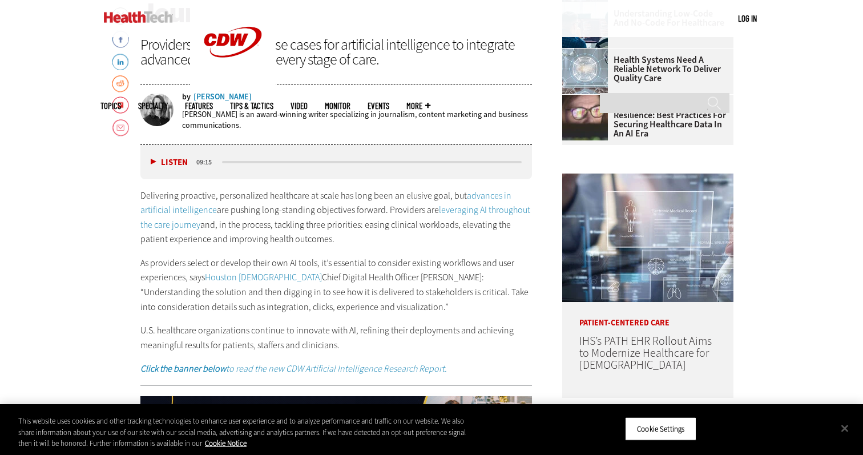 The image size is (863, 455). Describe the element at coordinates (336, 285) in the screenshot. I see `p: As providers select or develop their own AI tools, it’s essential to consider existing workflows ...` at that location.